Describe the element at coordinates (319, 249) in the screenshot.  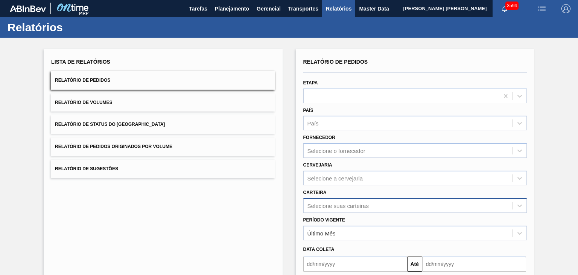
I see `span: Data coleta` at that location.